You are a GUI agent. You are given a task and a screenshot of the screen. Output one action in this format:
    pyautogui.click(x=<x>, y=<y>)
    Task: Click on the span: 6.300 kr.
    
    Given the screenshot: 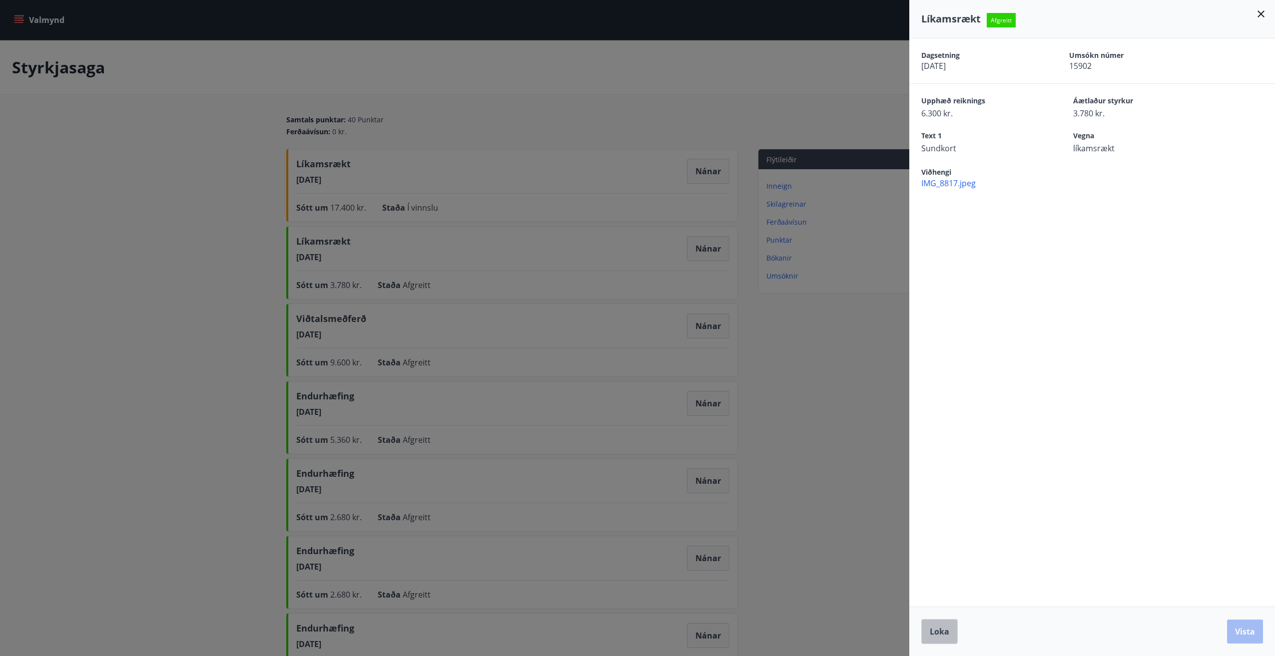 What is the action you would take?
    pyautogui.click(x=979, y=113)
    